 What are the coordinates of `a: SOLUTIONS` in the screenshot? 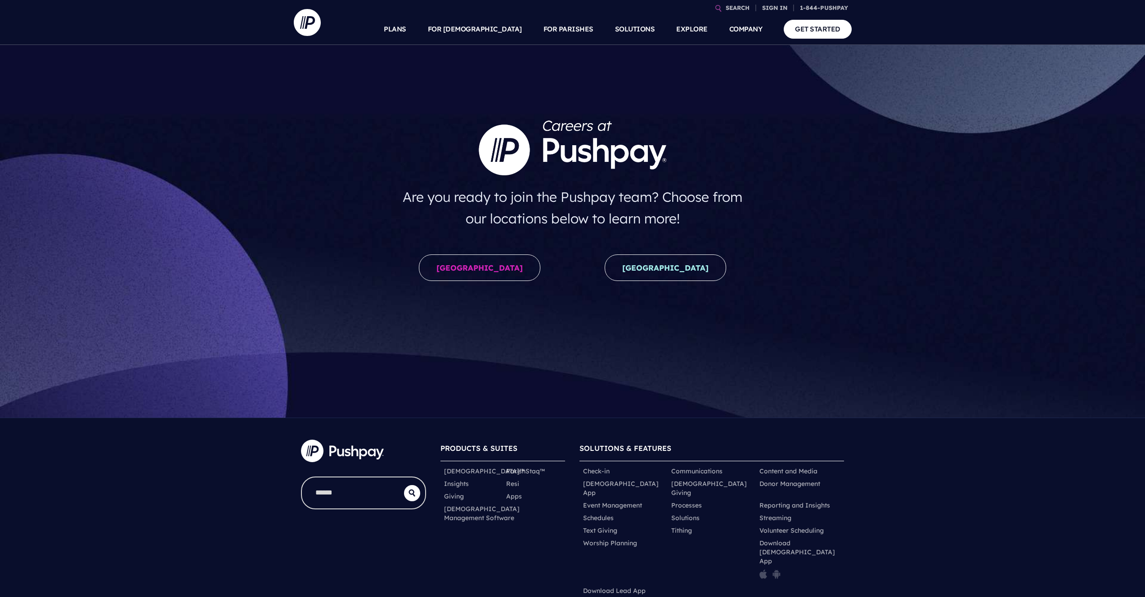 It's located at (635, 29).